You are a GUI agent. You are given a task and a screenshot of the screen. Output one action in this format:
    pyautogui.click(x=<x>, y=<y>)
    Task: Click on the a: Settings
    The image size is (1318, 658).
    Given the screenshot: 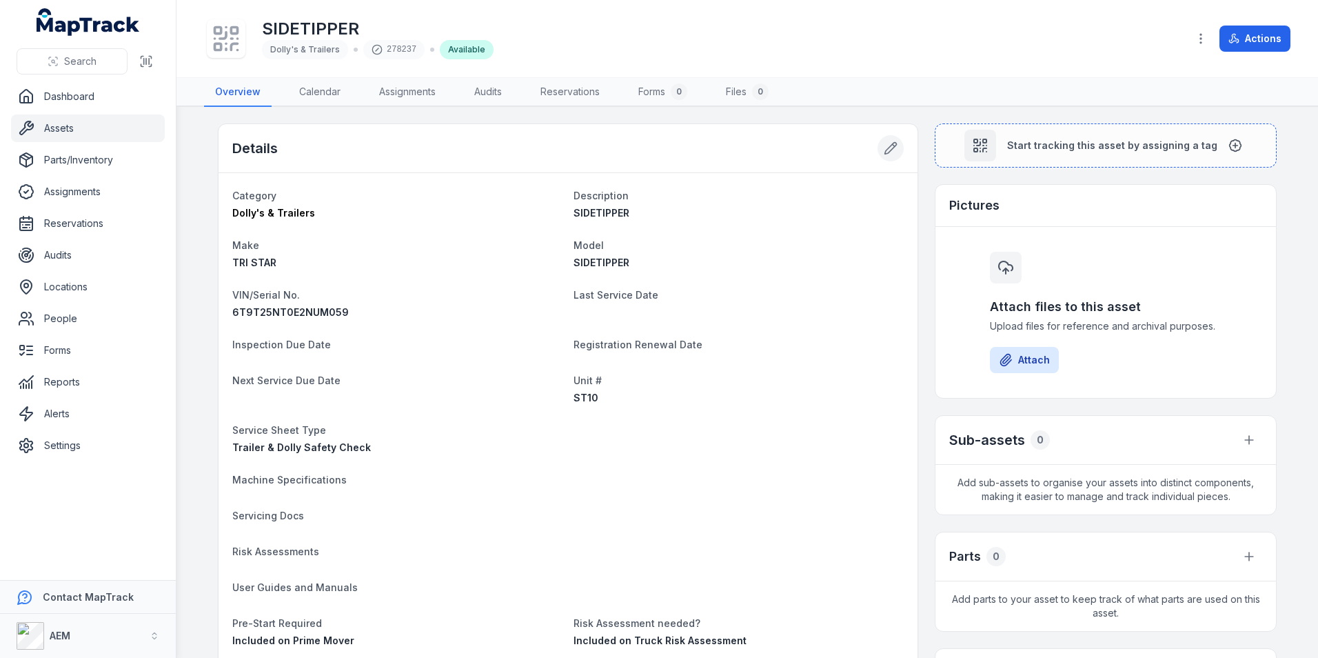 What is the action you would take?
    pyautogui.click(x=88, y=445)
    